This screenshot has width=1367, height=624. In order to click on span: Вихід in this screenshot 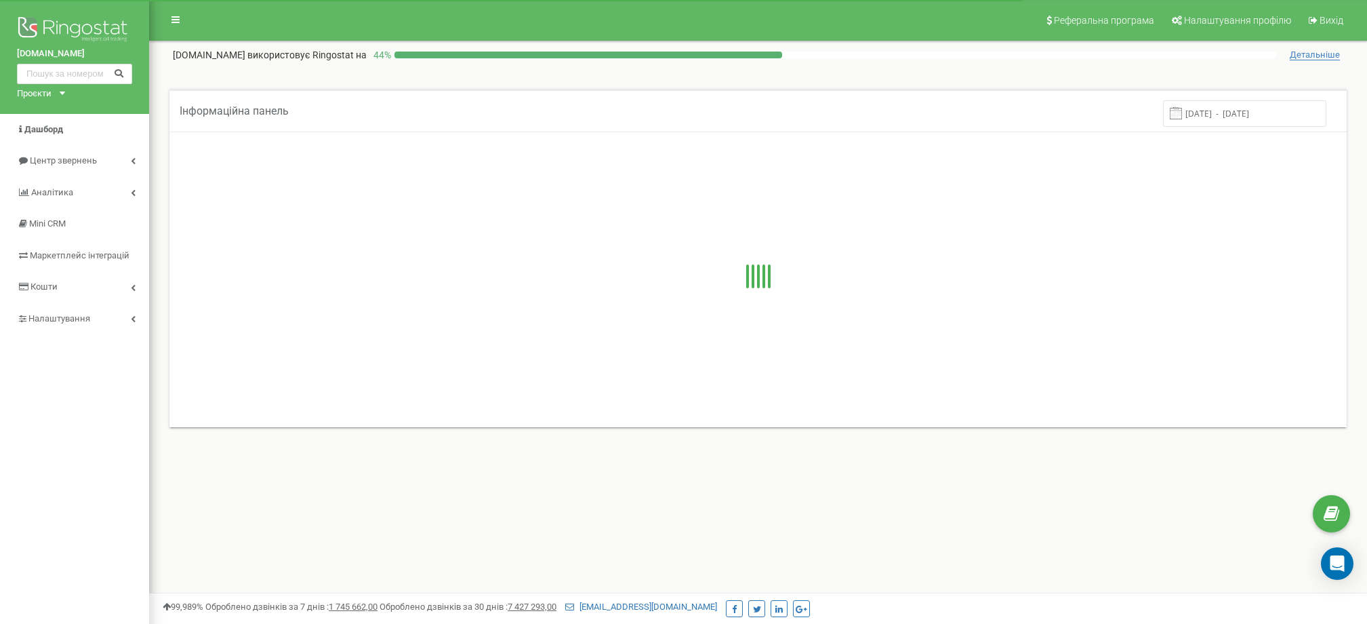, I will do `click(1331, 20)`.